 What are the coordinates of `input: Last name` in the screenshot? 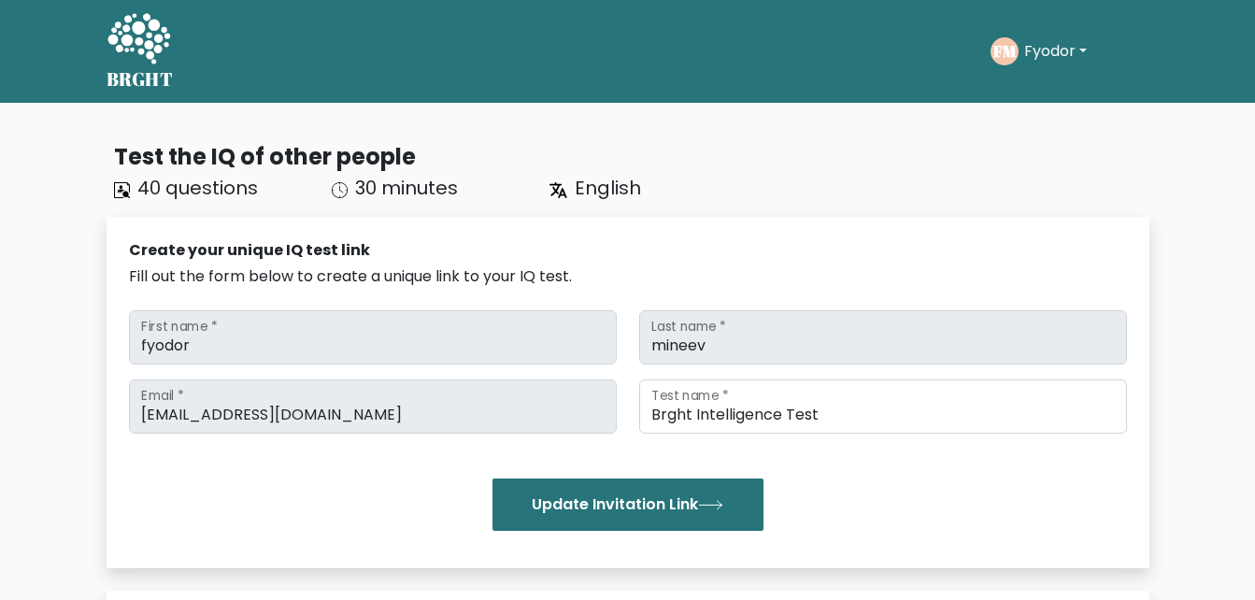 It's located at (883, 337).